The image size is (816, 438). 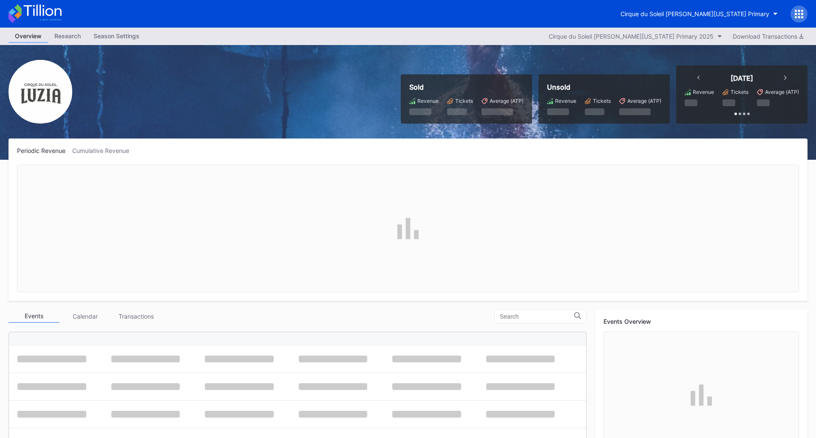 I want to click on div: Calendar, so click(x=85, y=316).